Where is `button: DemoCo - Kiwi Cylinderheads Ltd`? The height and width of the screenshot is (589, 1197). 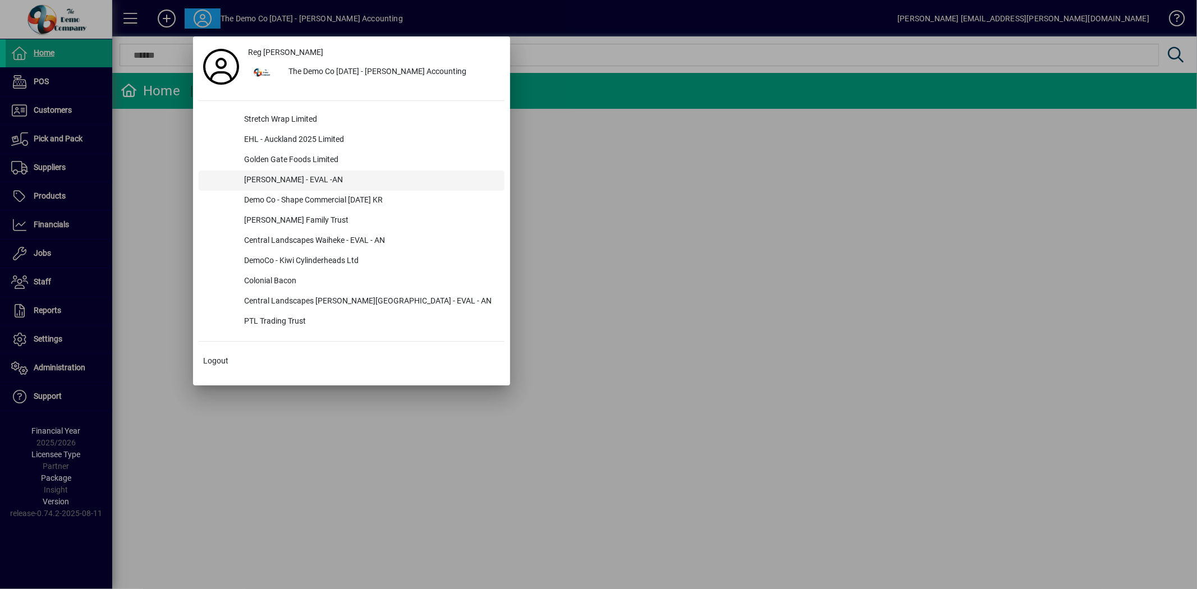 button: DemoCo - Kiwi Cylinderheads Ltd is located at coordinates (351, 262).